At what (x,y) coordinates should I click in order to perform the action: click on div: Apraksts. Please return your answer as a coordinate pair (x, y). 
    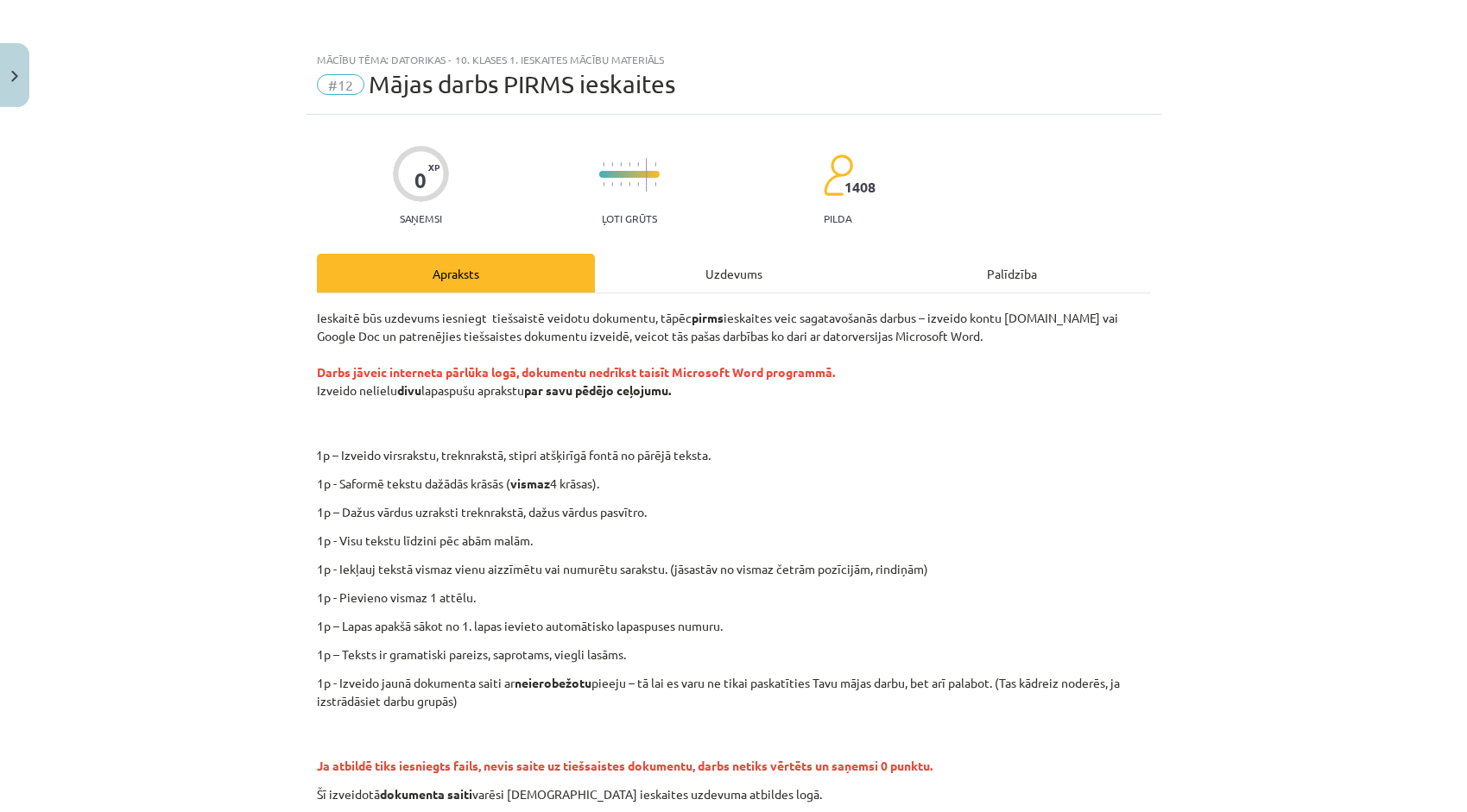
    Looking at the image, I should click on (456, 272).